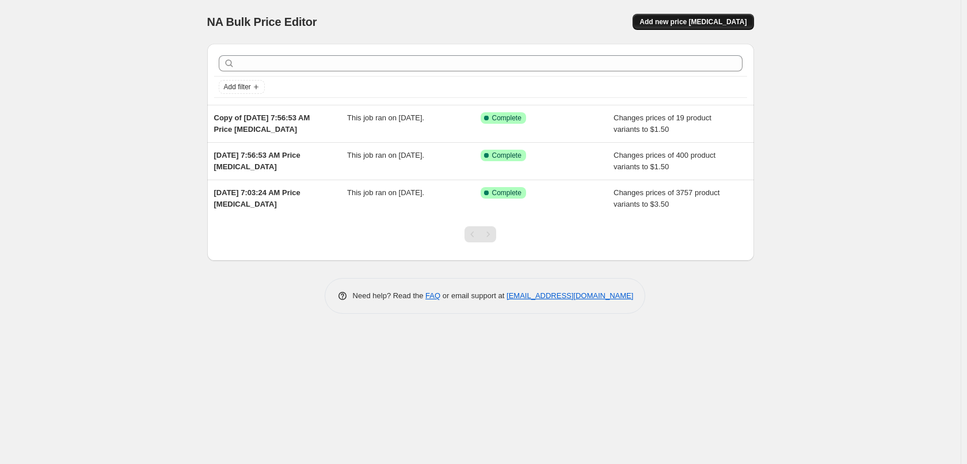 The width and height of the screenshot is (967, 464). I want to click on span: Add filter, so click(237, 87).